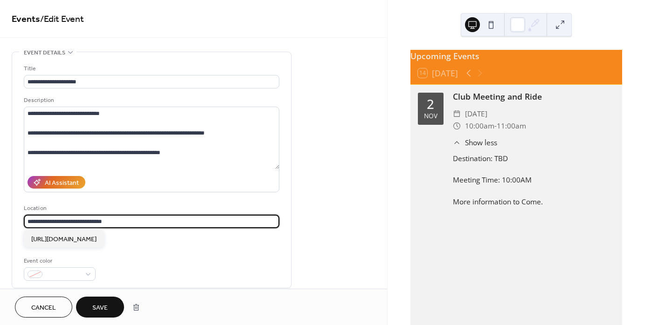 The image size is (645, 325). Describe the element at coordinates (151, 100) in the screenshot. I see `div: Description` at that location.